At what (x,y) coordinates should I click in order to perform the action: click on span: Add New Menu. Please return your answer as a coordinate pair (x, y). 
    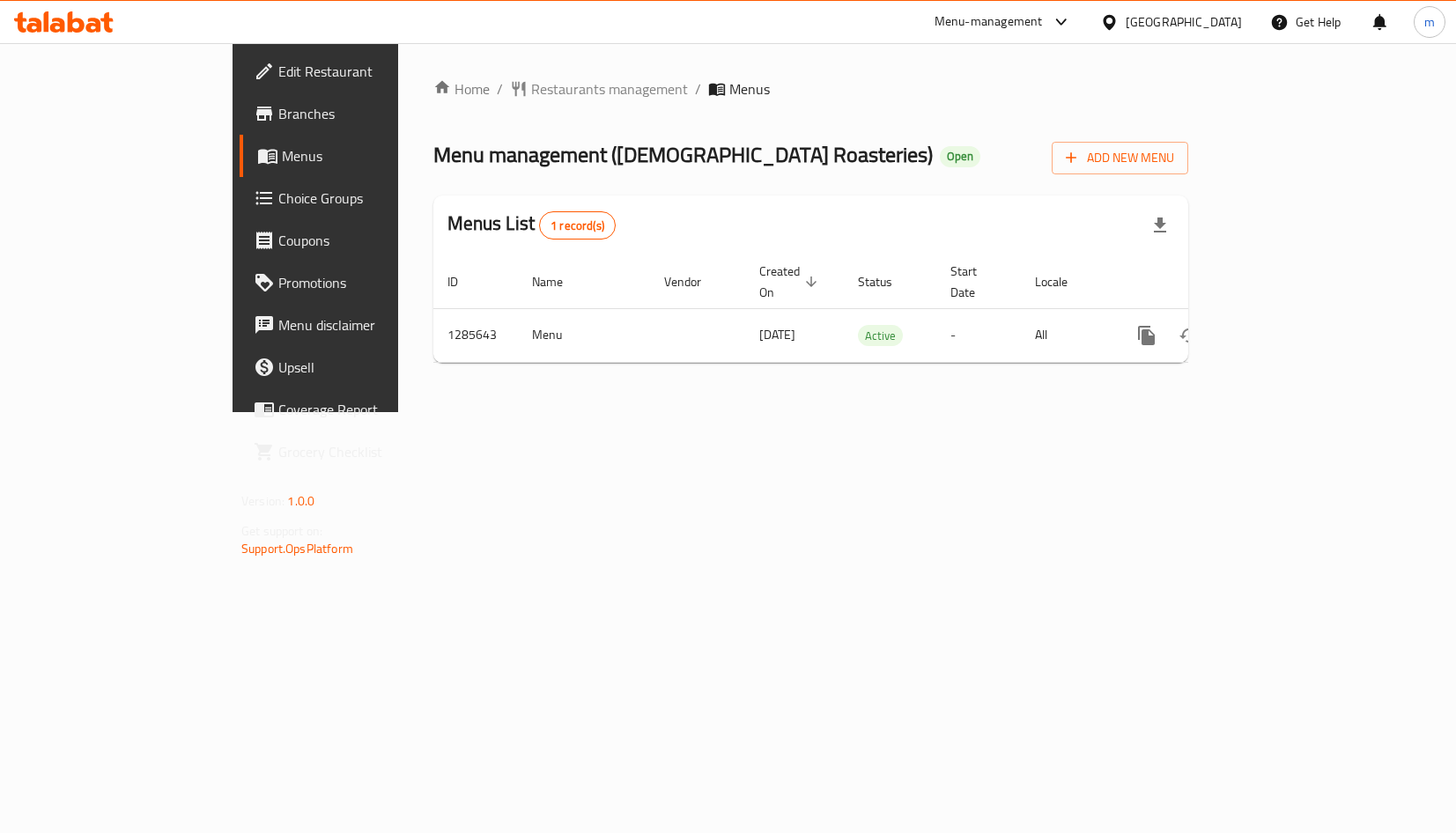
    Looking at the image, I should click on (1120, 158).